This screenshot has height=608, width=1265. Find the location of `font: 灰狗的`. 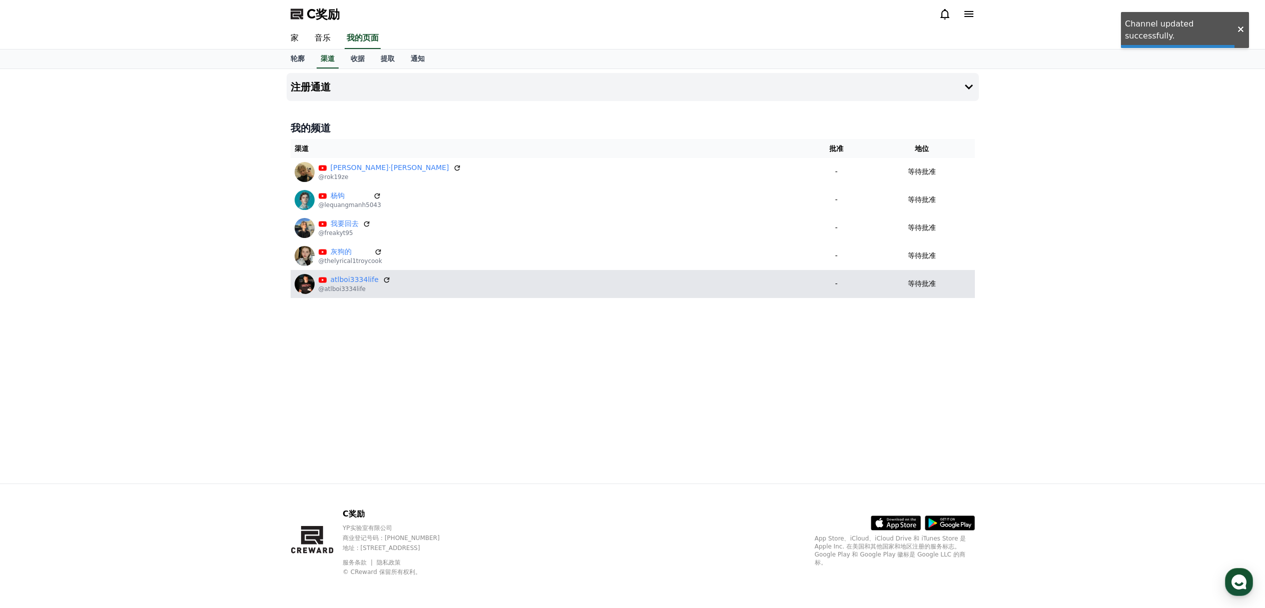

font: 灰狗的 is located at coordinates (341, 252).